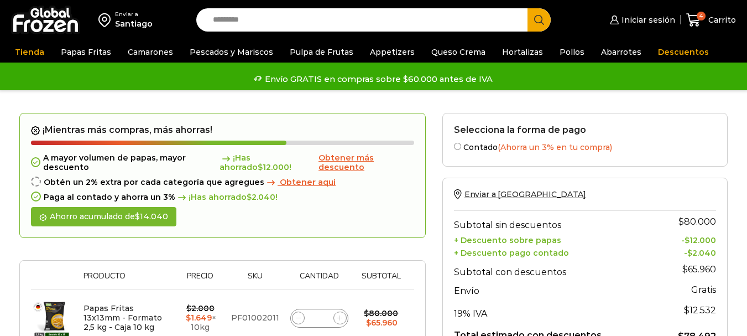 The width and height of the screenshot is (747, 336). Describe the element at coordinates (555, 147) in the screenshot. I see `span: (Ahorra un 3% en tu compra)` at that location.